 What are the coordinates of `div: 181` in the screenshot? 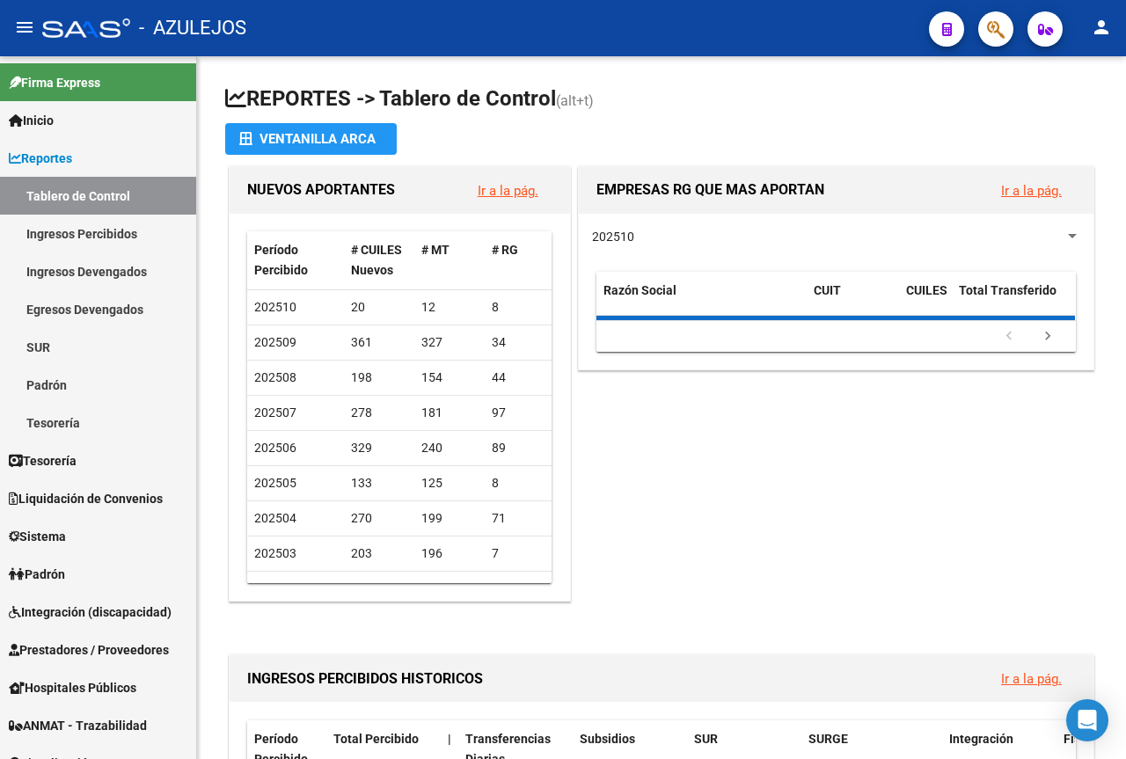 It's located at (450, 413).